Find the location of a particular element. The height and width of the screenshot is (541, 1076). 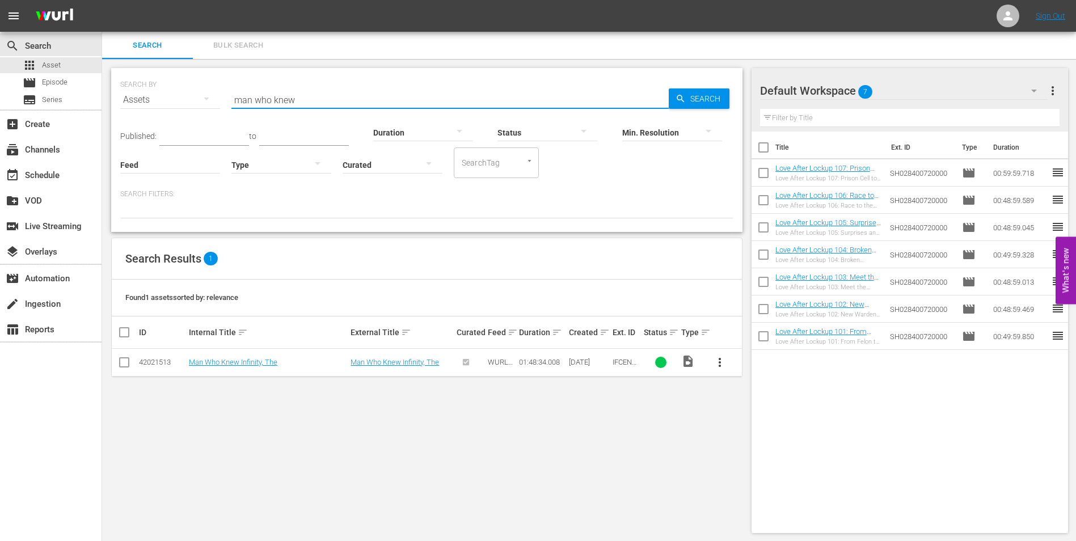

span: Live Streaming is located at coordinates (12, 226).